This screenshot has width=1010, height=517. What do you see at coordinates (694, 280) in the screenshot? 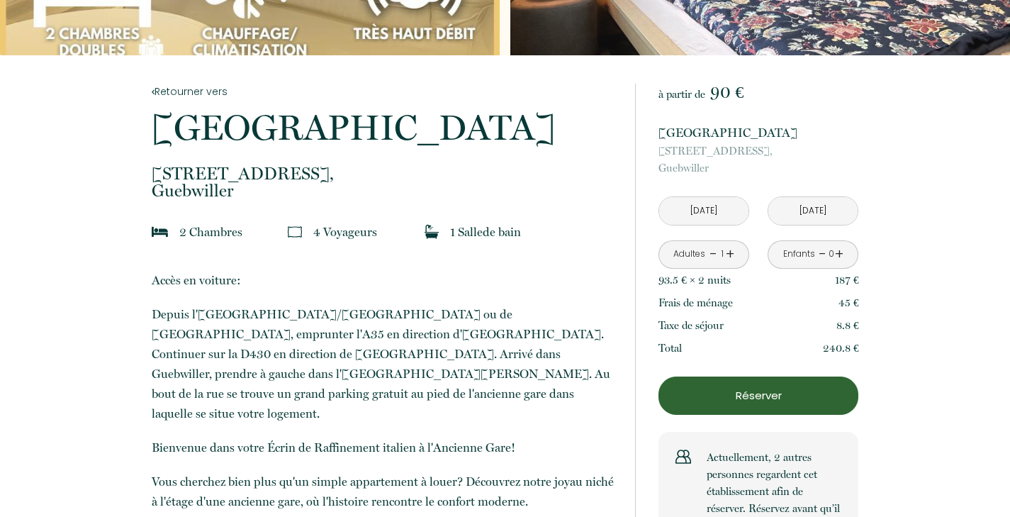
I see `p: 93.5 € × 2 nuit` at bounding box center [694, 280].